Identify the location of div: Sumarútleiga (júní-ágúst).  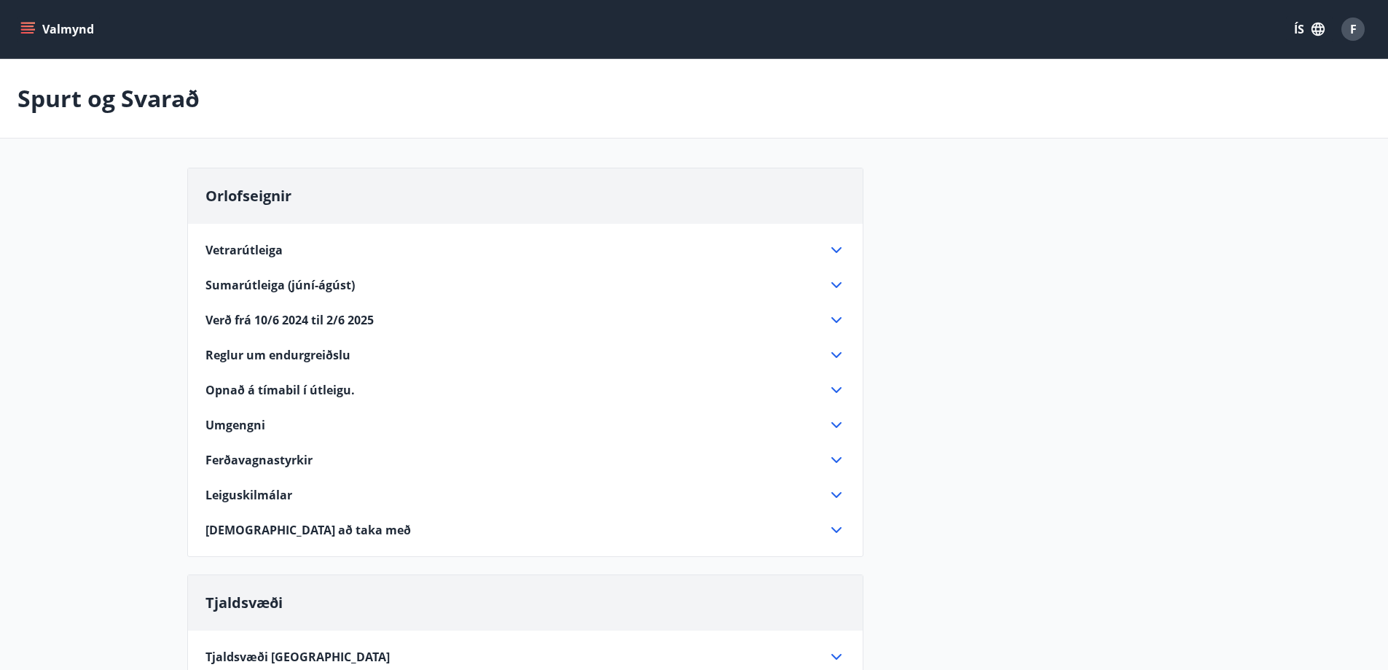
(525, 285).